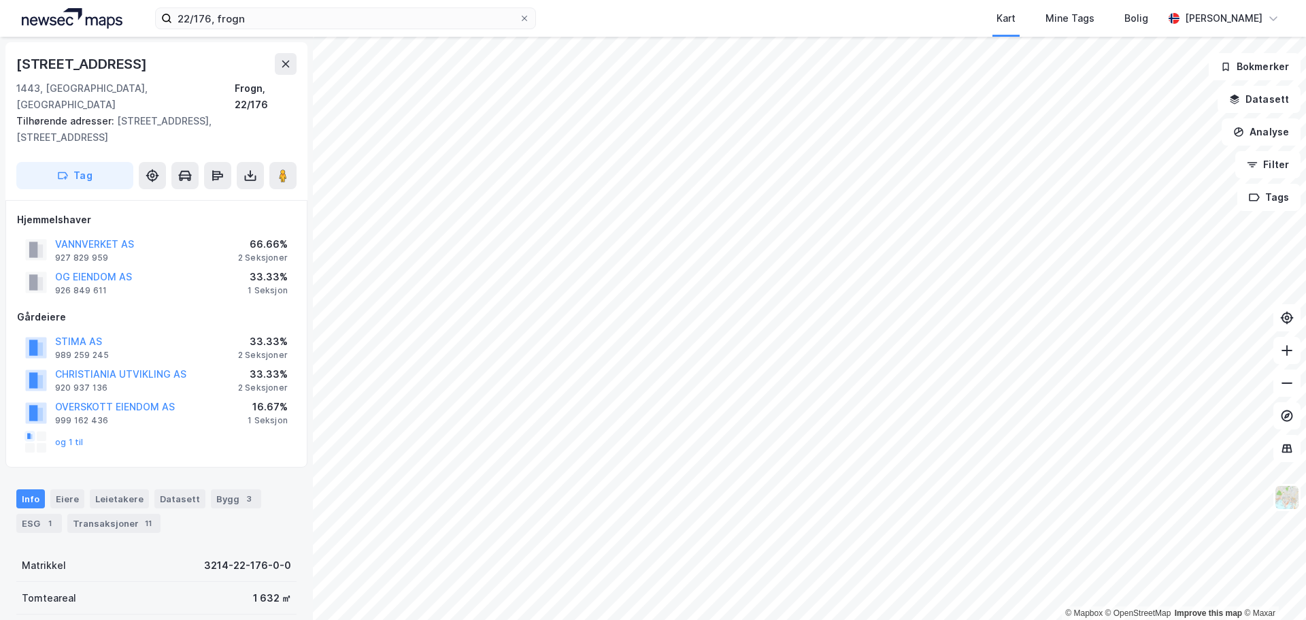  What do you see at coordinates (1138, 613) in the screenshot?
I see `a: OpenStreetMap` at bounding box center [1138, 613].